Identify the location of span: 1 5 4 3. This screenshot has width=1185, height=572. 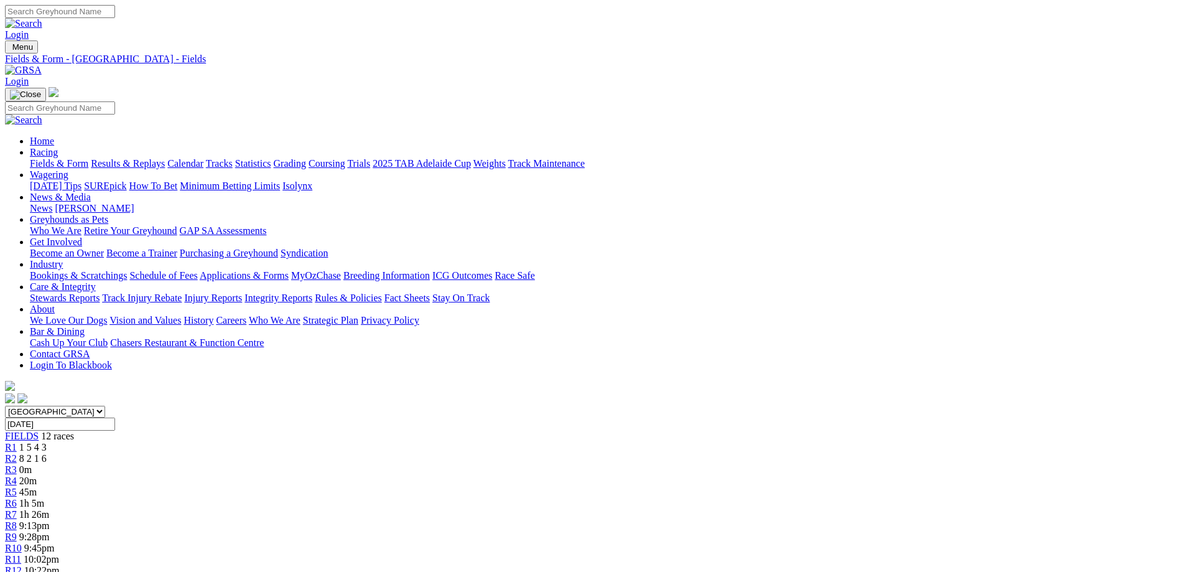
(33, 447).